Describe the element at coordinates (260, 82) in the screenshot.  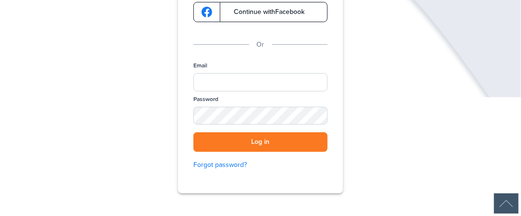
I see `input: Email` at that location.